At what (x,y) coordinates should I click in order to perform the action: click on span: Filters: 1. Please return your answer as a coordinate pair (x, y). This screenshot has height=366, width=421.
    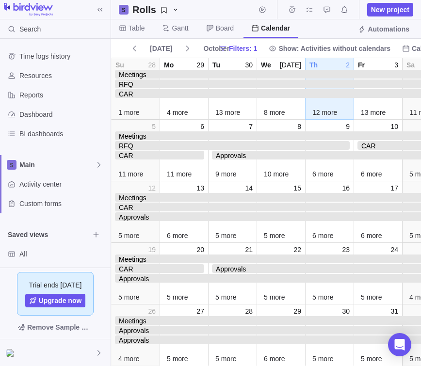
    Looking at the image, I should click on (238, 48).